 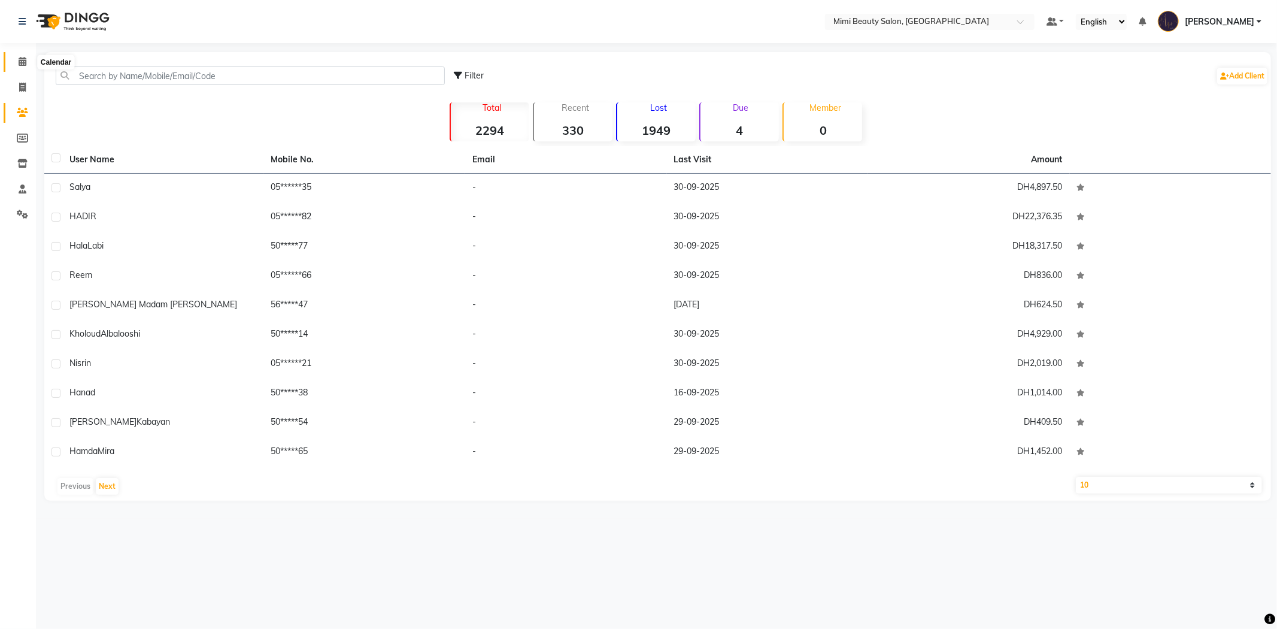 I want to click on span: Hala, so click(x=78, y=246).